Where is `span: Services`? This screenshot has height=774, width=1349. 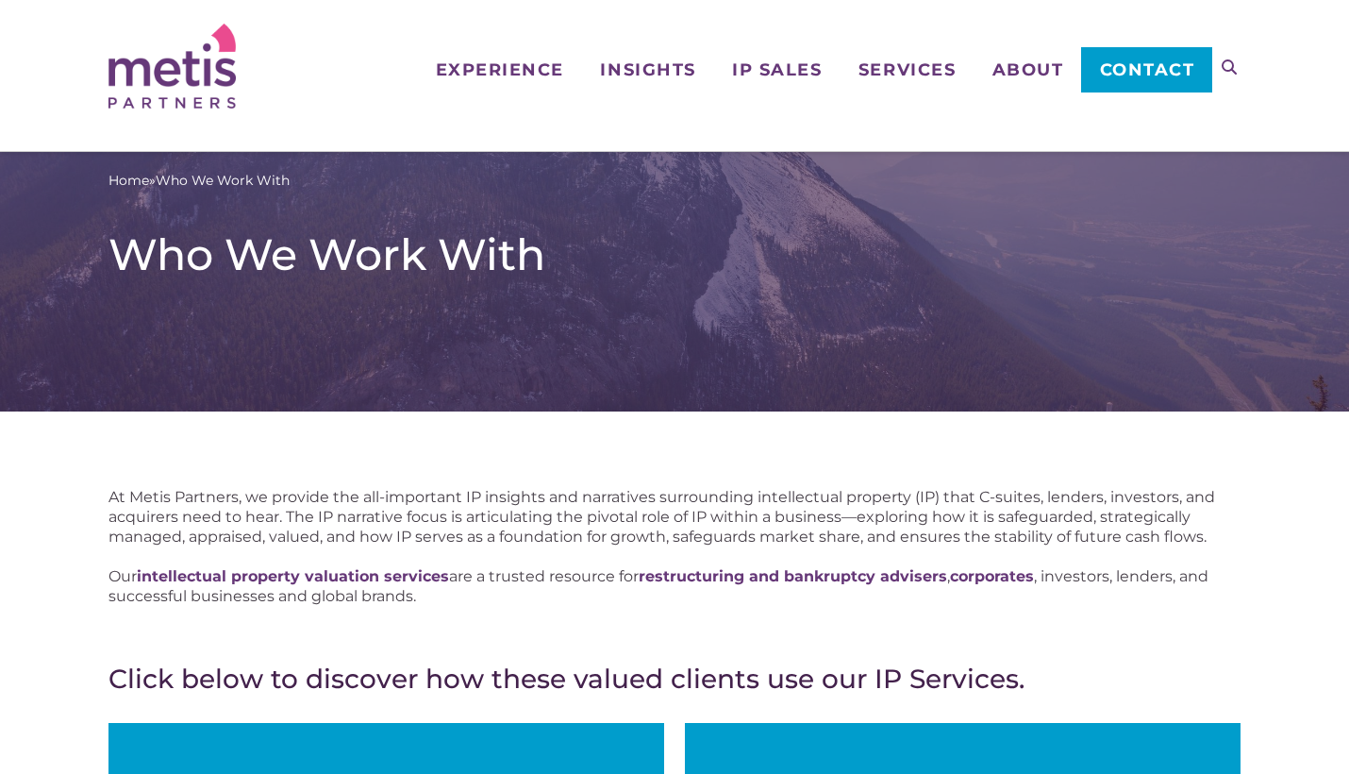
span: Services is located at coordinates (907, 70).